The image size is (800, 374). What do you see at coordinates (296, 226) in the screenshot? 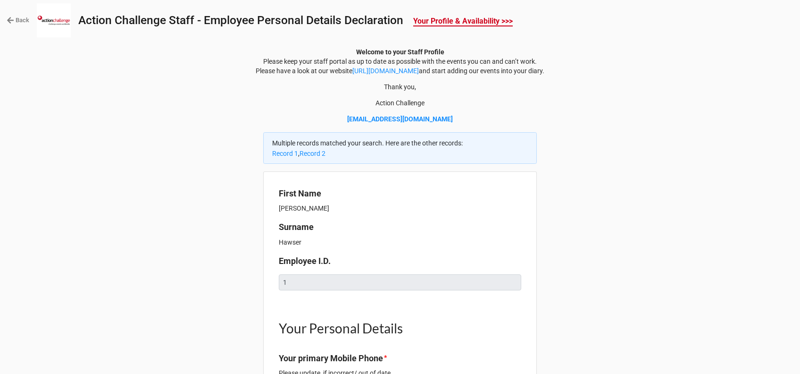
I see `b: Surname` at bounding box center [296, 226].